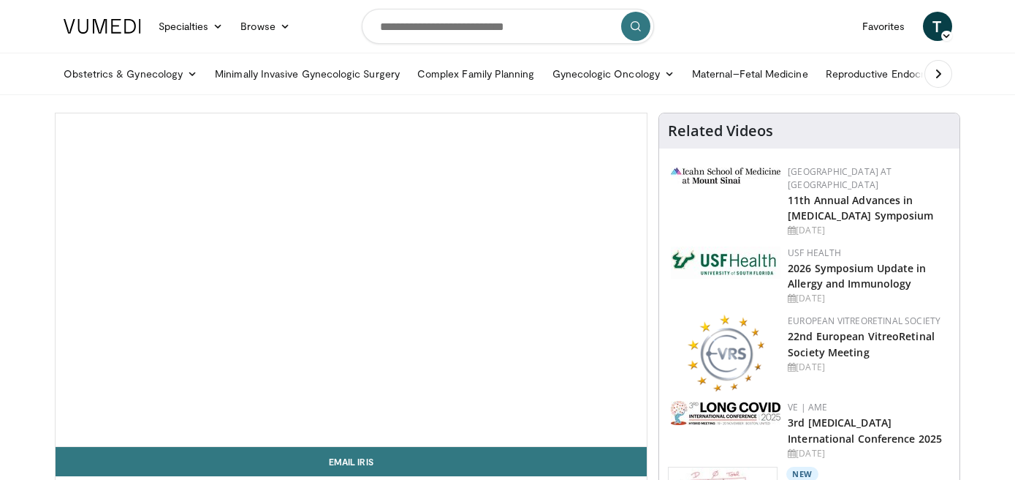 The height and width of the screenshot is (480, 1015). What do you see at coordinates (307, 74) in the screenshot?
I see `a: Minimally Invasive Gynecologic Surgery` at bounding box center [307, 74].